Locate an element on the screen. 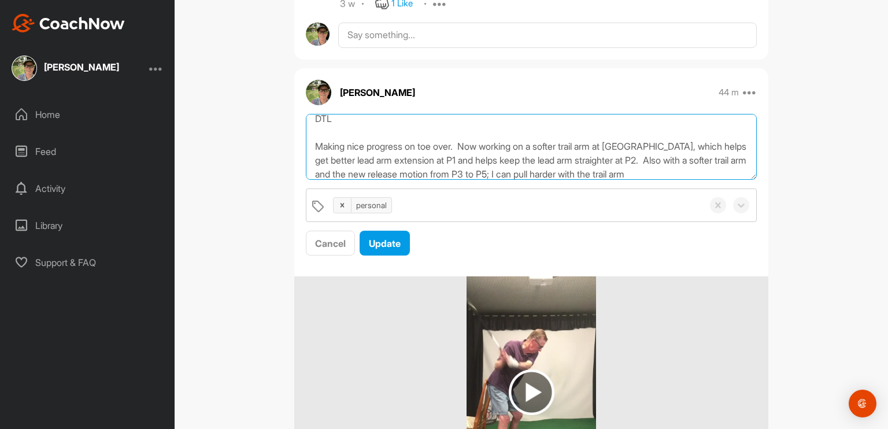 This screenshot has width=888, height=429. div: Support & FAQ is located at coordinates (88, 262).